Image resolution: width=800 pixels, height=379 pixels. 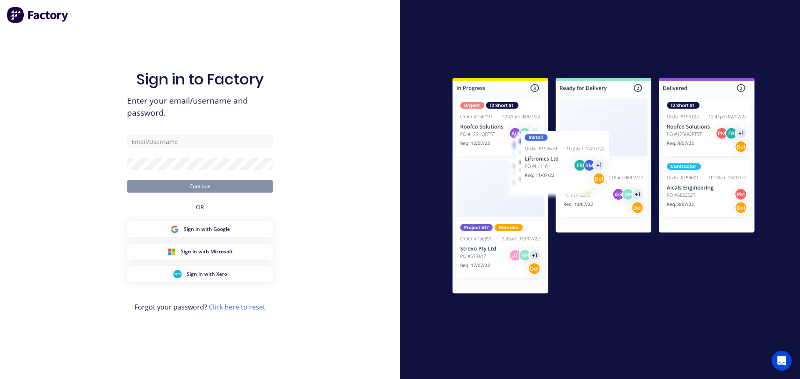 What do you see at coordinates (172, 252) in the screenshot?
I see `img: Microsoft Sign in` at bounding box center [172, 252].